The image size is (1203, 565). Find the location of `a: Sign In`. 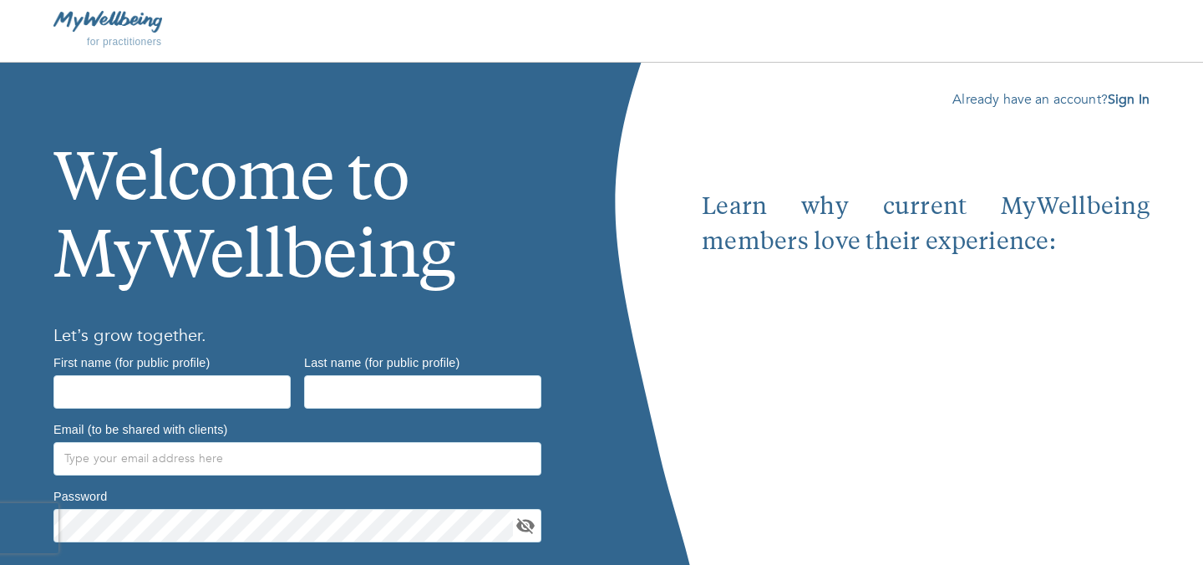

a: Sign In is located at coordinates (1129, 99).